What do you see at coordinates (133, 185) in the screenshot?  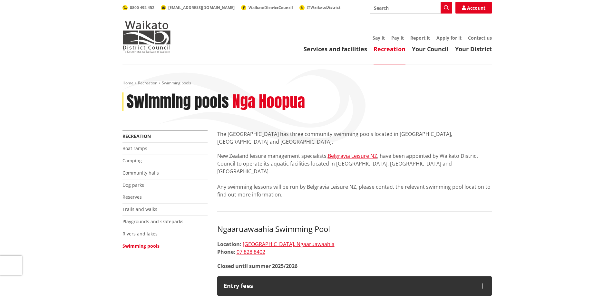 I see `a: Dog parks` at bounding box center [133, 185].